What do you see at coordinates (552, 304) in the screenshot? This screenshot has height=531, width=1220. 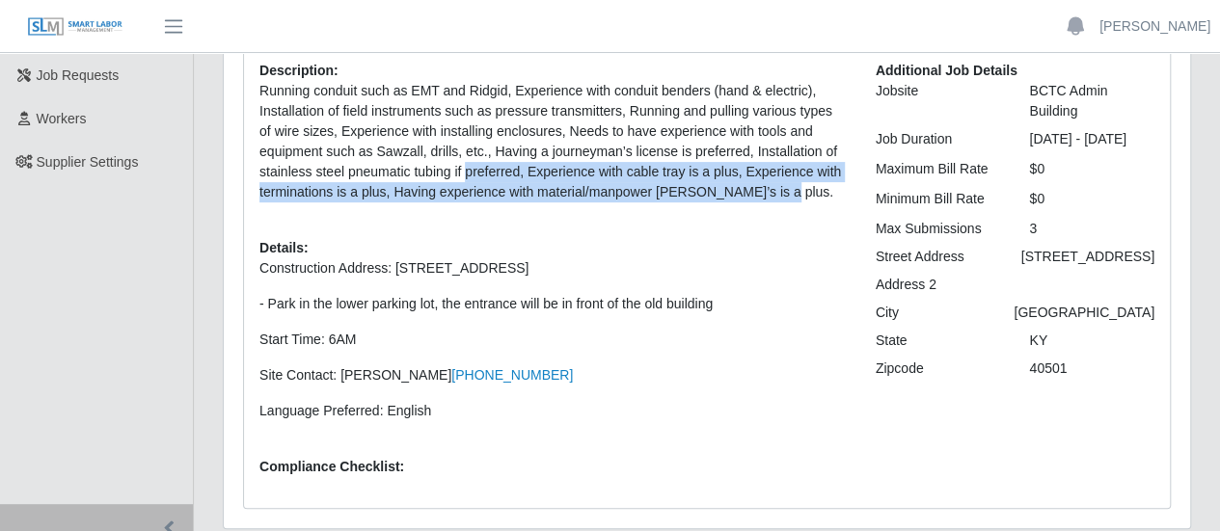 I see `p: - Park in the lower parking lot, the entrance will be in front of the old building` at bounding box center [552, 304].